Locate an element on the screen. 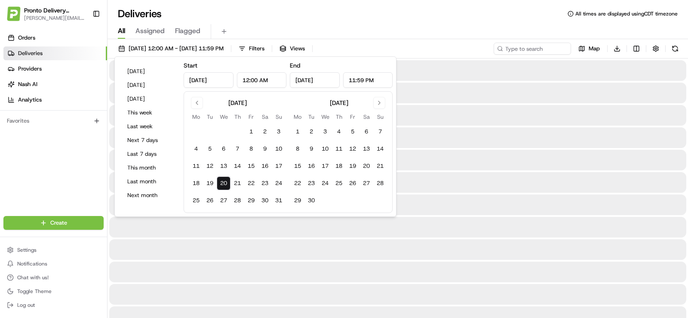 Image resolution: width=688 pixels, height=318 pixels. img: Nash is located at coordinates (17, 17).